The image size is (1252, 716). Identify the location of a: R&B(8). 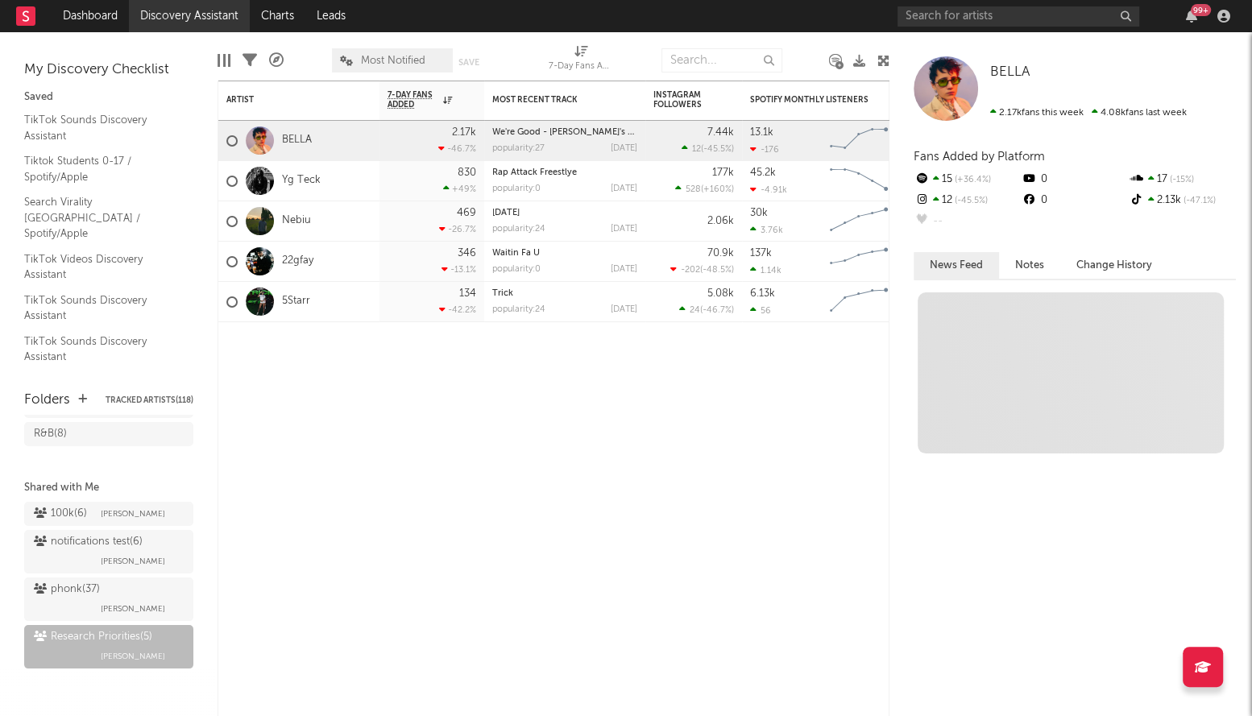
(109, 434).